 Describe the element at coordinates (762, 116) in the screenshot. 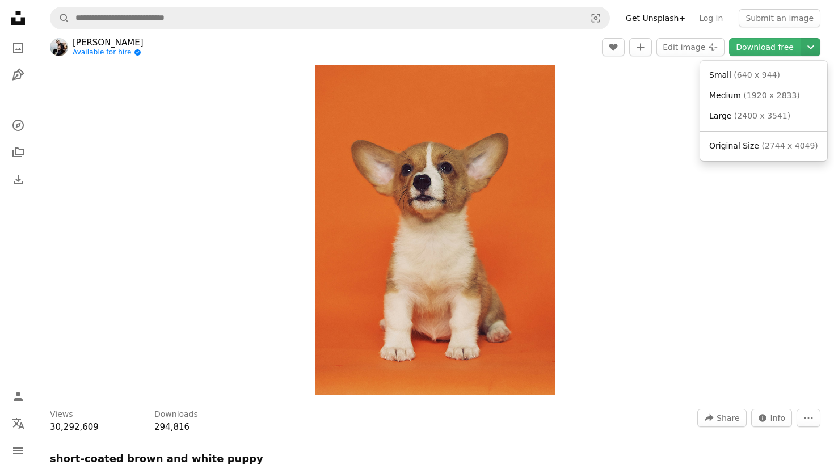

I see `span: ( 2400 x 3541 )` at that location.